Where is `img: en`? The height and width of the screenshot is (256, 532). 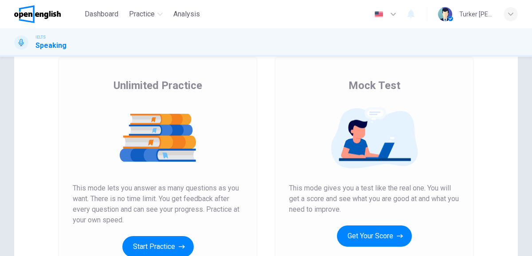 img: en is located at coordinates (379, 14).